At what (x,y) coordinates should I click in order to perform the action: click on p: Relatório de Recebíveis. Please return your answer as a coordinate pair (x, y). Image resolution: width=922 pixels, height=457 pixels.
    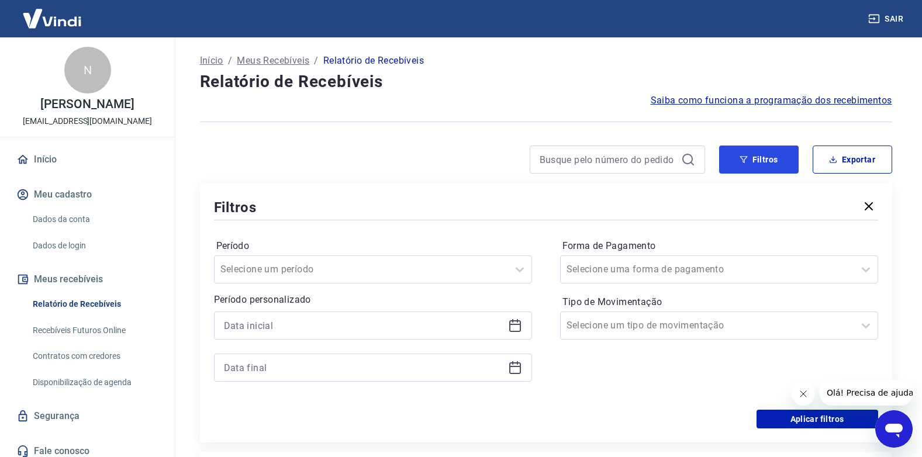
    Looking at the image, I should click on (374, 61).